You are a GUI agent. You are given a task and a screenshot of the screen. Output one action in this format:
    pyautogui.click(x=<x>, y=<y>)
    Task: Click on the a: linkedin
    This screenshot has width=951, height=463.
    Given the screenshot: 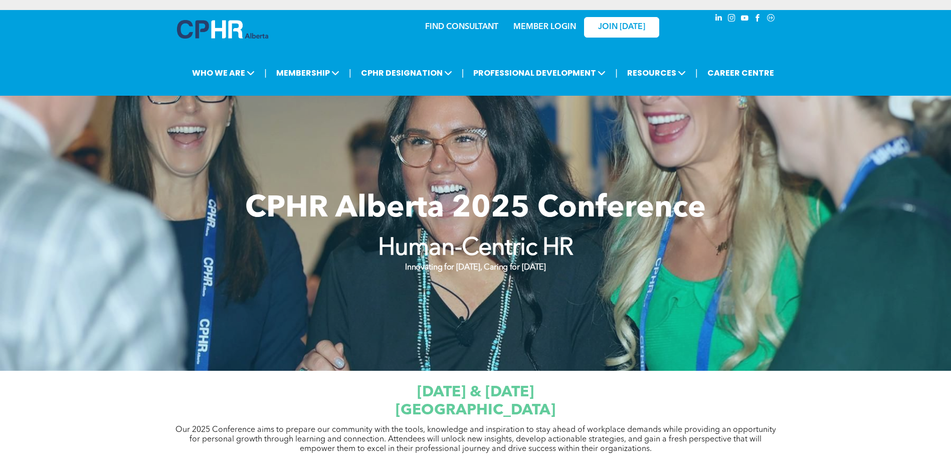 What is the action you would take?
    pyautogui.click(x=719, y=19)
    